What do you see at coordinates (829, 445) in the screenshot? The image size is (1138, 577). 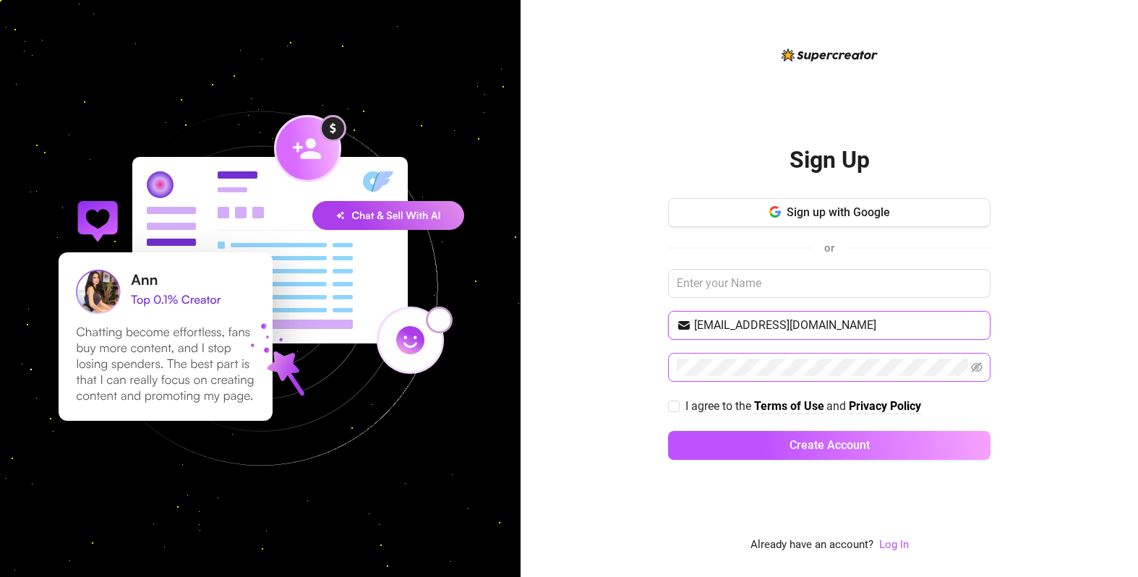 I see `button: Create Account` at bounding box center [829, 445].